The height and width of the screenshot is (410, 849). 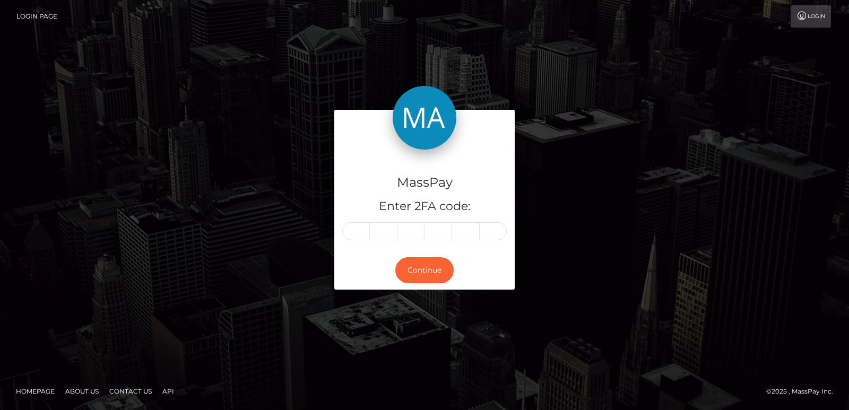 What do you see at coordinates (131, 391) in the screenshot?
I see `a: Contact Us` at bounding box center [131, 391].